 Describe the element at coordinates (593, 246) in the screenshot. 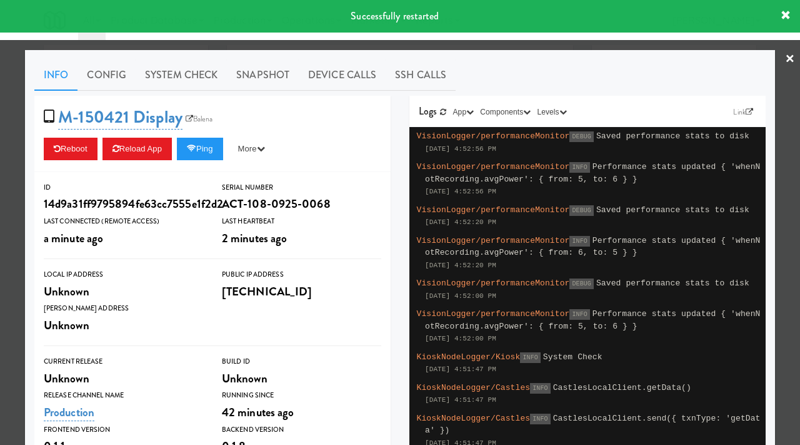

I see `span: Performance stats updated { 'whenNotRecording.avgPower': { from: 6, to: 5 } }` at that location.